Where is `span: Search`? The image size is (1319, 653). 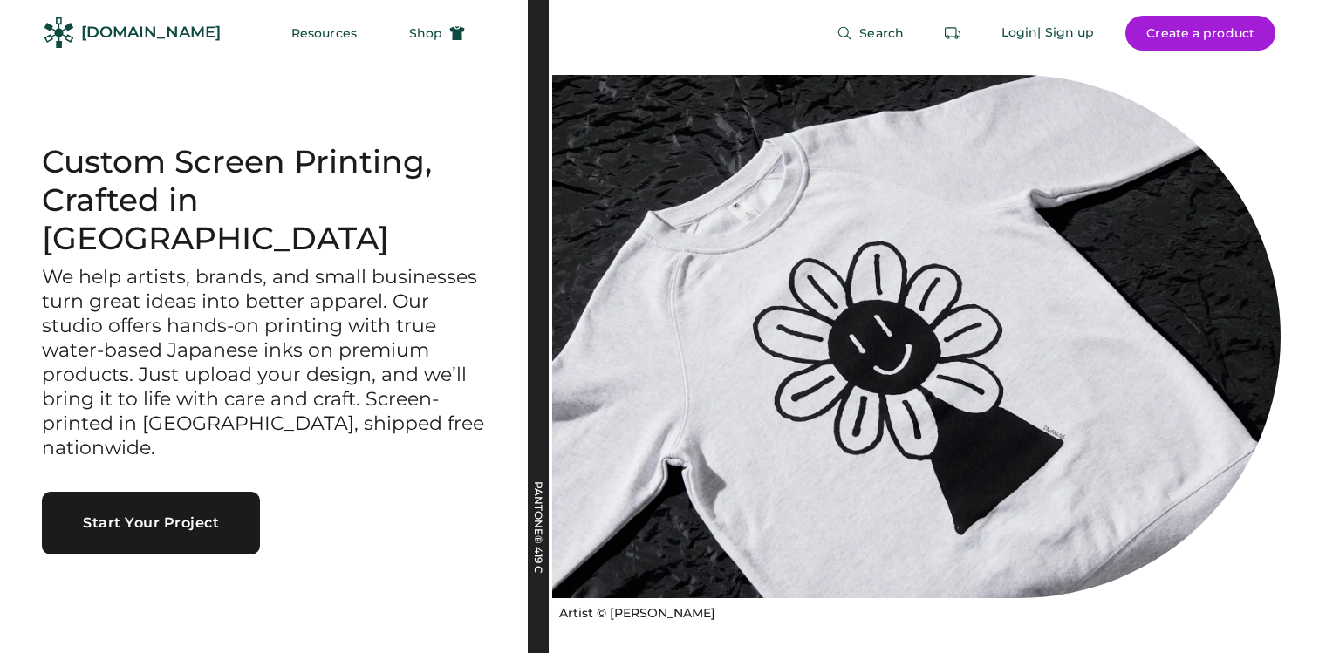 span: Search is located at coordinates (881, 33).